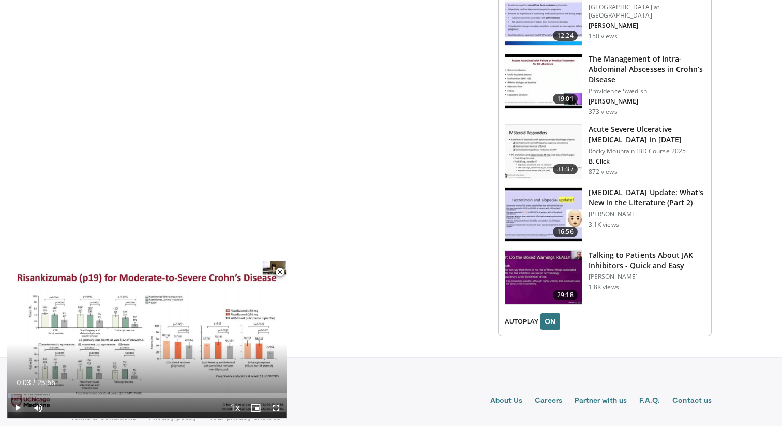 The image size is (782, 426). What do you see at coordinates (38, 407) in the screenshot?
I see `button: Mute` at bounding box center [38, 407].